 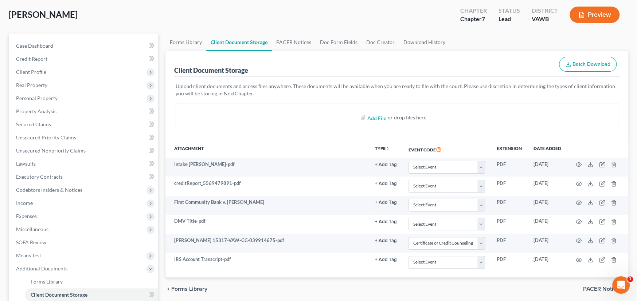 I want to click on a: Doc Form Fields, so click(x=339, y=42).